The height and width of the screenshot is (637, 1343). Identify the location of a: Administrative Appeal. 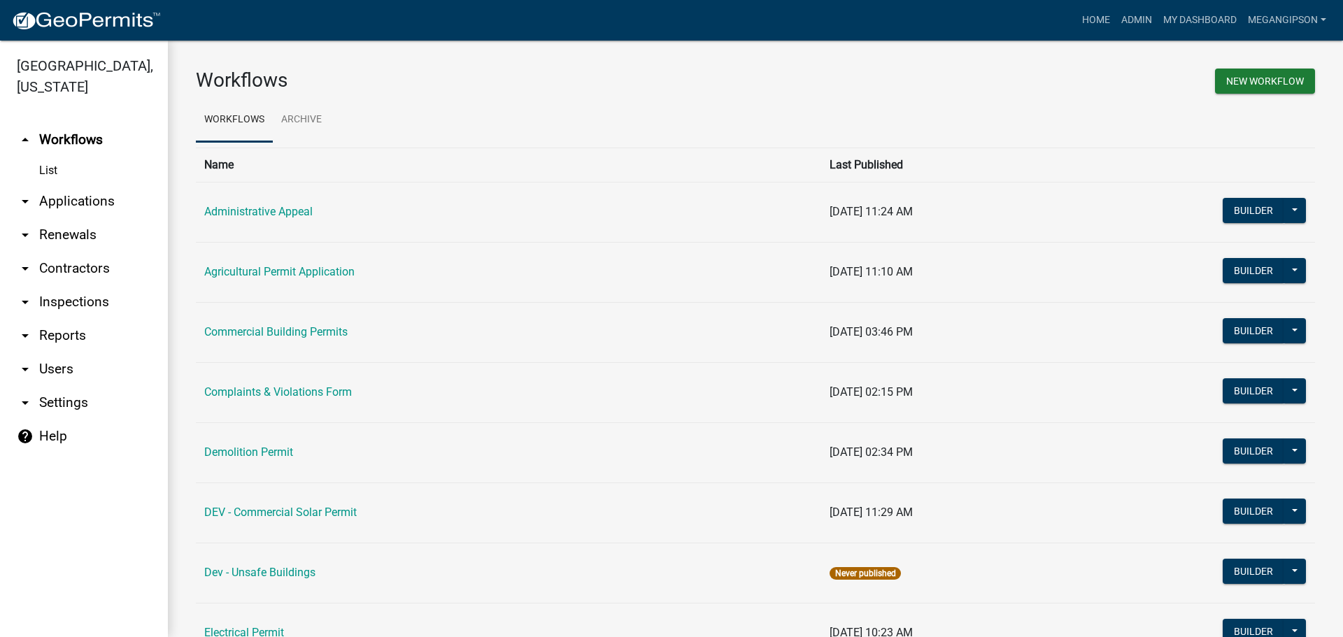
(258, 211).